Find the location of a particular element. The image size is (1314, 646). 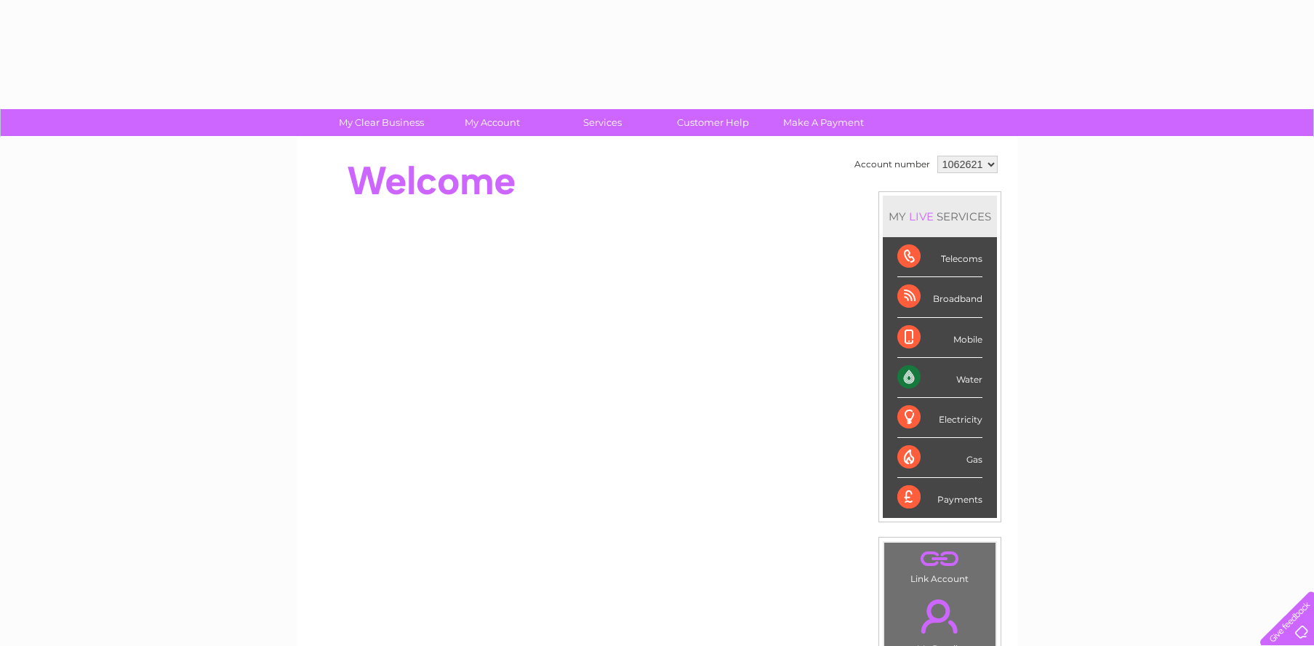

div: Broadband is located at coordinates (939, 297).